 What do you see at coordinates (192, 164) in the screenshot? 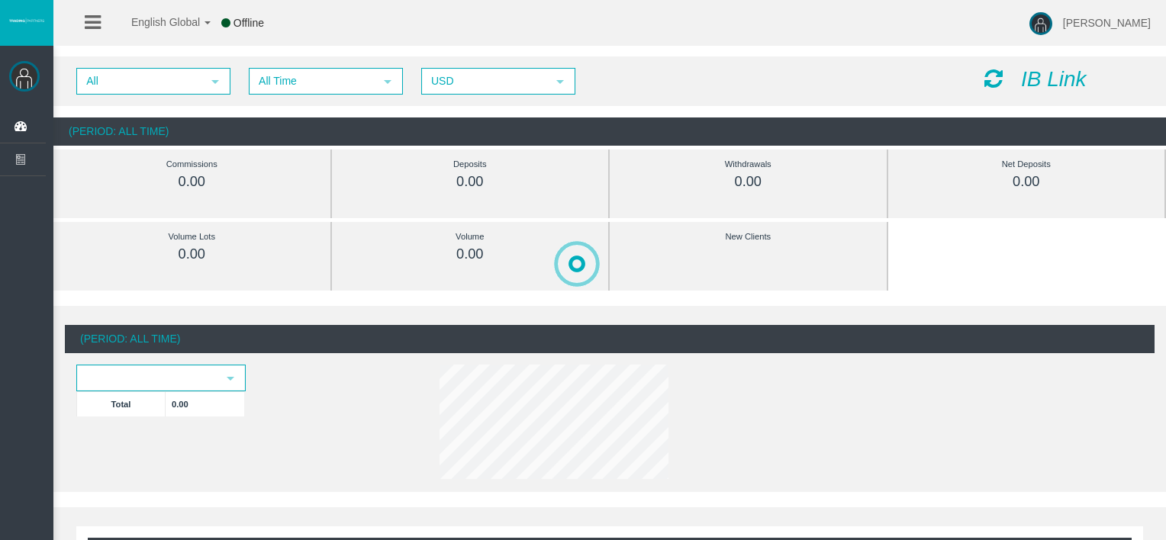
I see `div: Commissions` at bounding box center [192, 164].